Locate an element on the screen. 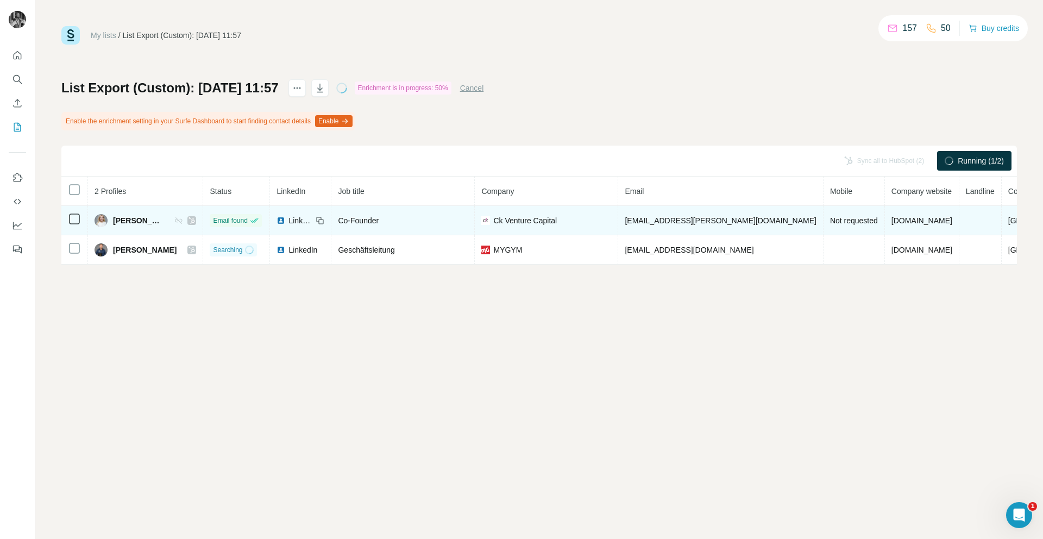 This screenshot has height=539, width=1043. span: Company is located at coordinates (497, 191).